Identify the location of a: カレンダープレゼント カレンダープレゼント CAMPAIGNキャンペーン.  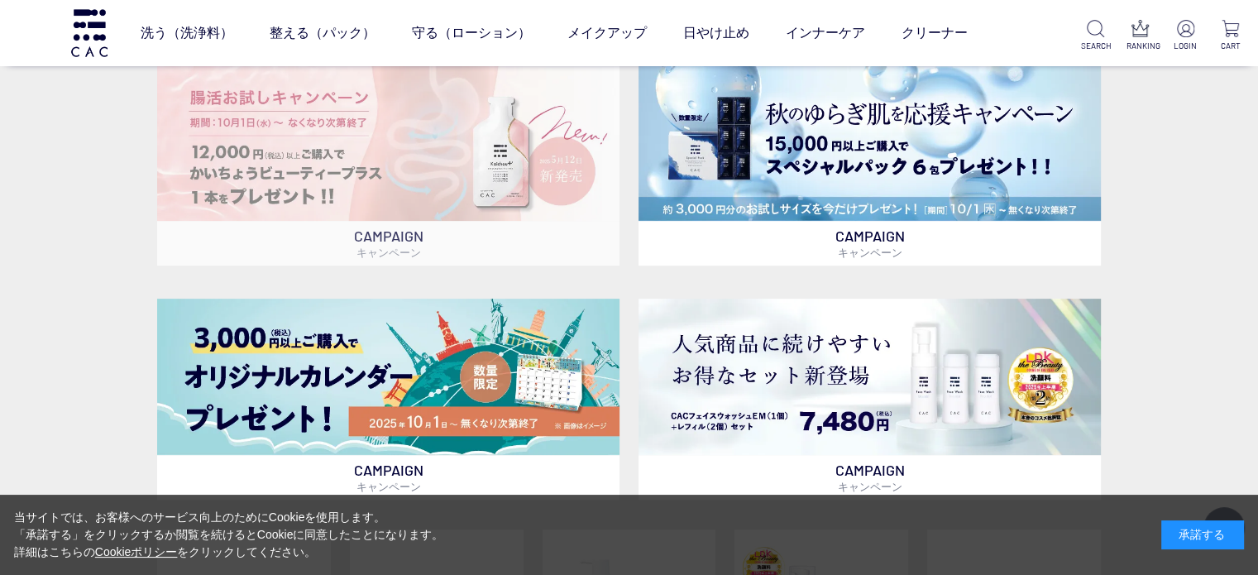
(388, 400).